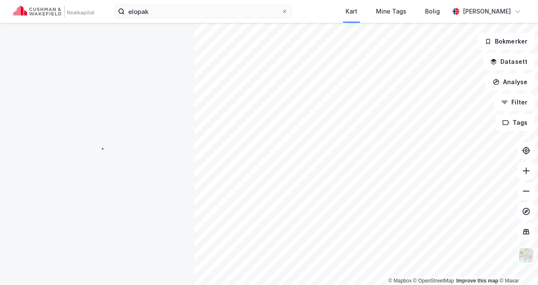  Describe the element at coordinates (433, 281) in the screenshot. I see `a: OpenStreetMap` at that location.